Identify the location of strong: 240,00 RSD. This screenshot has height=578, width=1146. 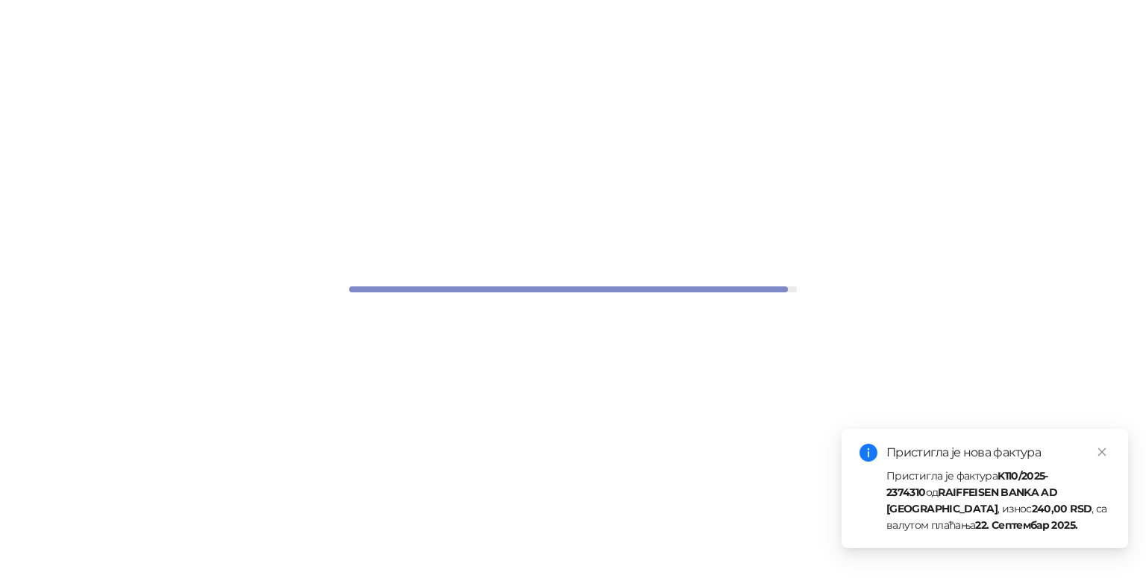
(1062, 509).